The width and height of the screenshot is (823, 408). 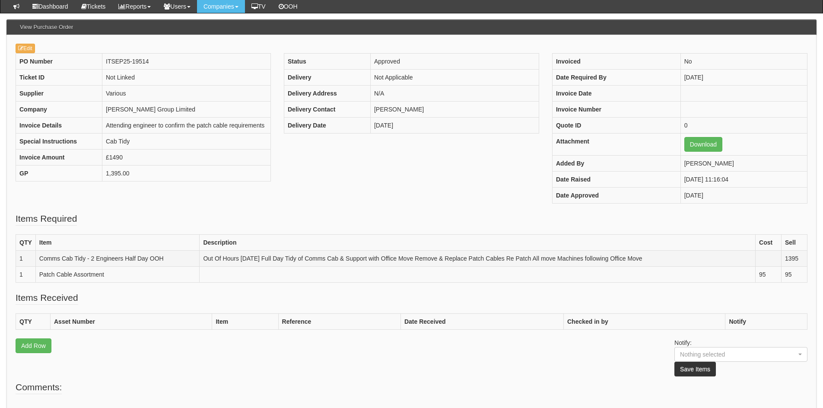 What do you see at coordinates (644, 322) in the screenshot?
I see `th: Checked in by` at bounding box center [644, 322].